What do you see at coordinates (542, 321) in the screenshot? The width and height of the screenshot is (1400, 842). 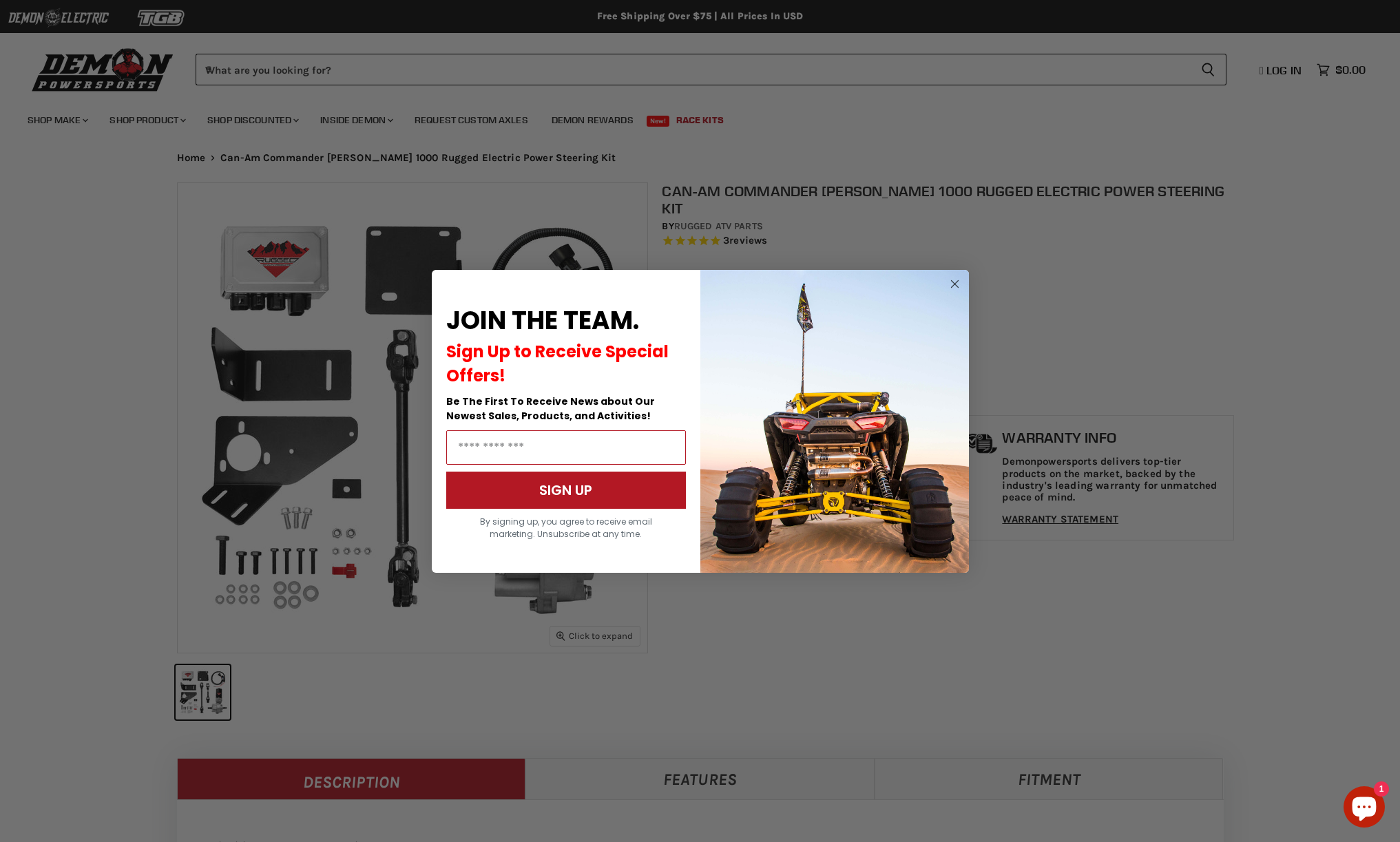 I see `span: JOIN THE TEAM.` at bounding box center [542, 321].